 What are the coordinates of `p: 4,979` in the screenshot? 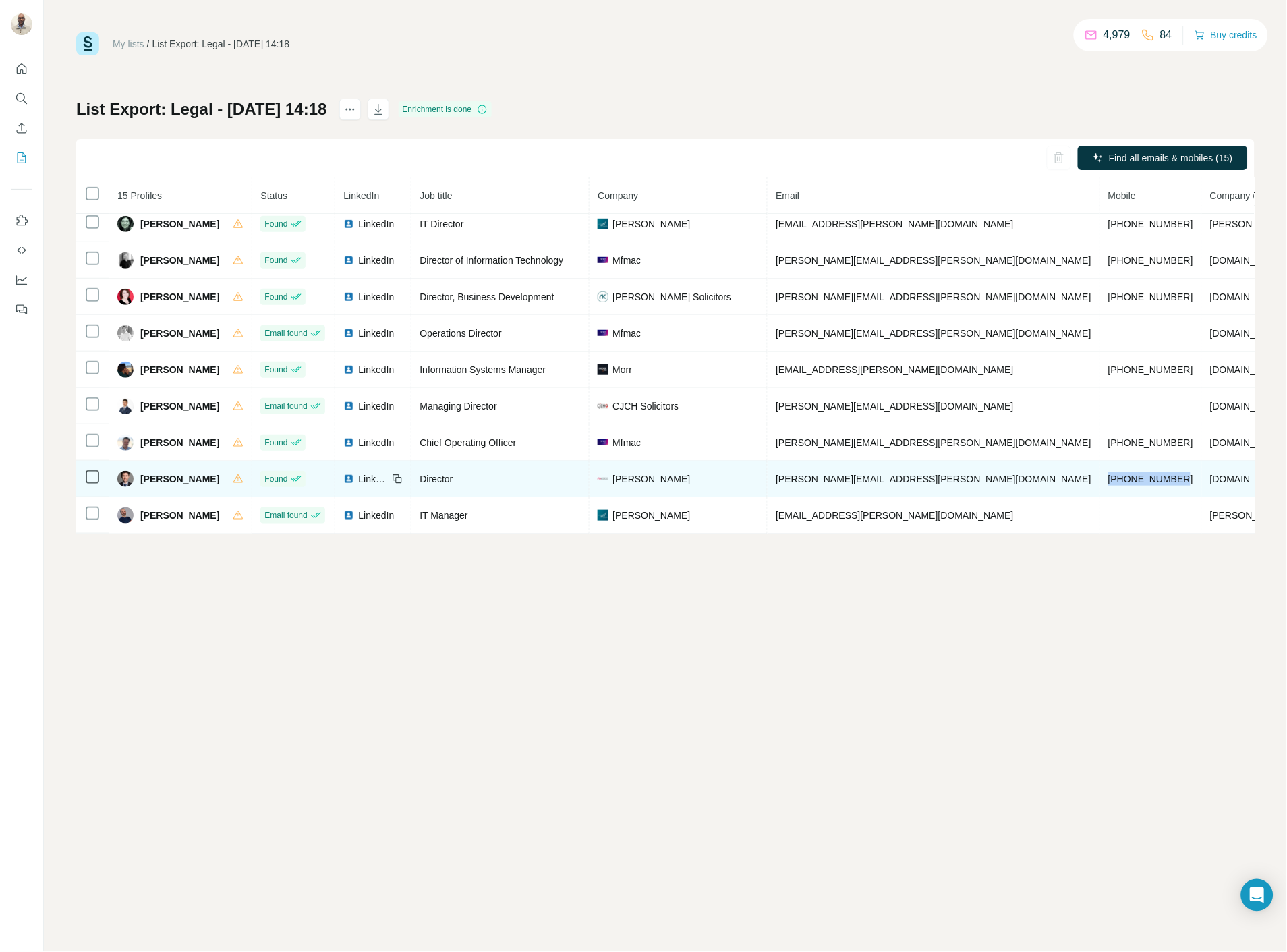 It's located at (1117, 35).